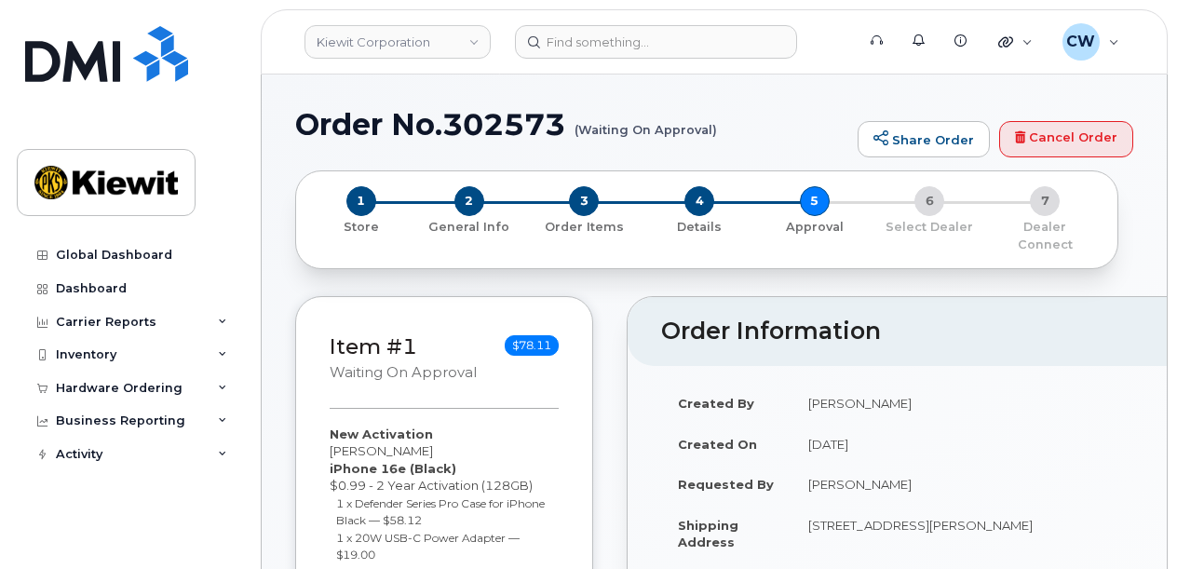  Describe the element at coordinates (469, 201) in the screenshot. I see `span: 2` at that location.